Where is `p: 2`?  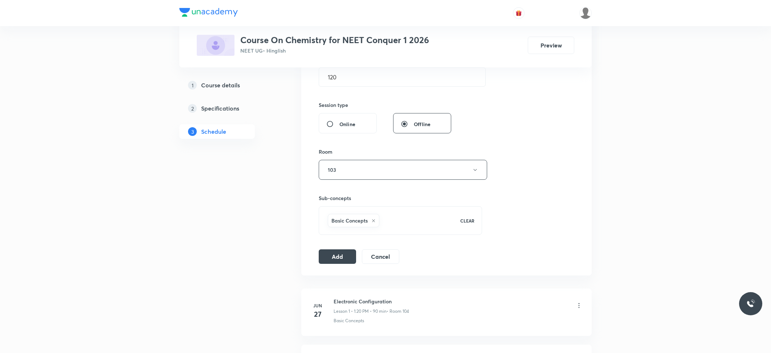 p: 2 is located at coordinates (192, 109).